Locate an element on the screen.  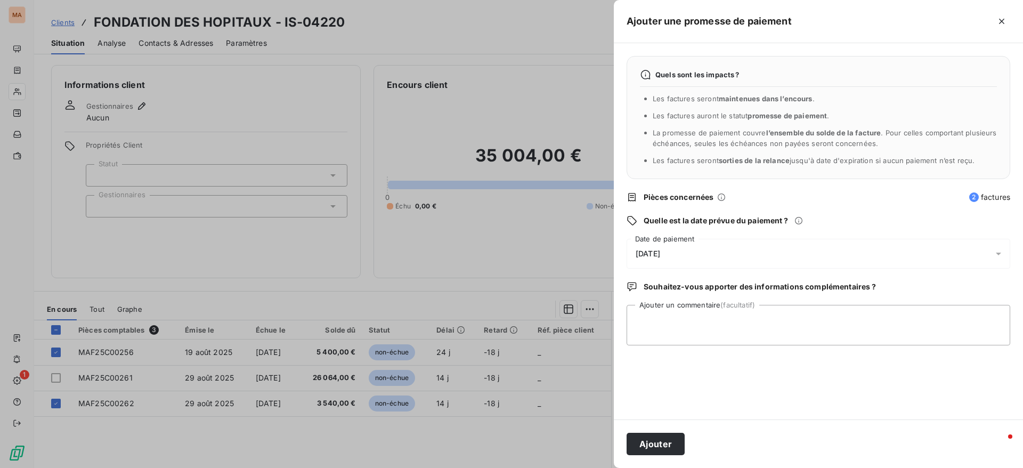
span: Pièces concernées is located at coordinates (679, 197).